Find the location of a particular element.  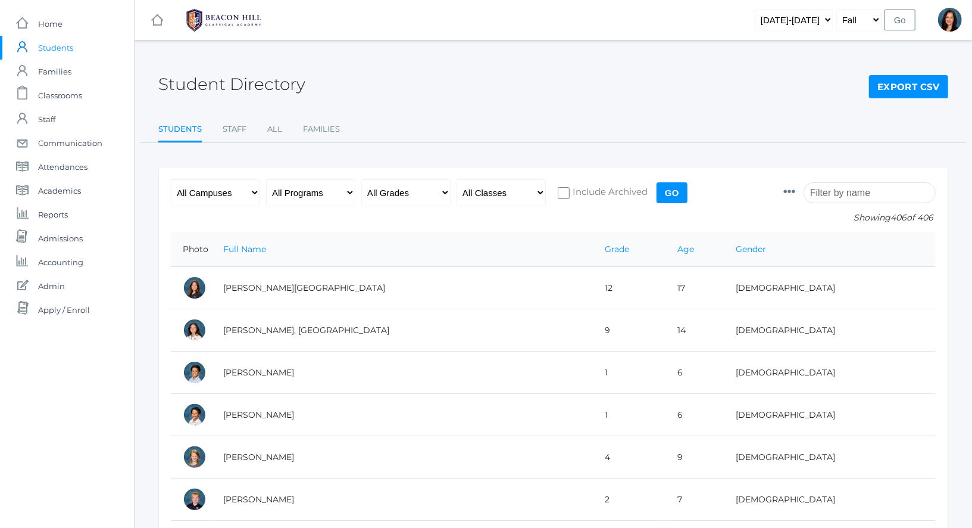

div: Dominic Abrea is located at coordinates (195, 372).